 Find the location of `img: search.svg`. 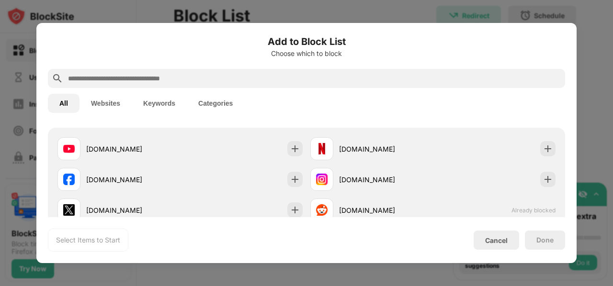

img: search.svg is located at coordinates (57, 79).